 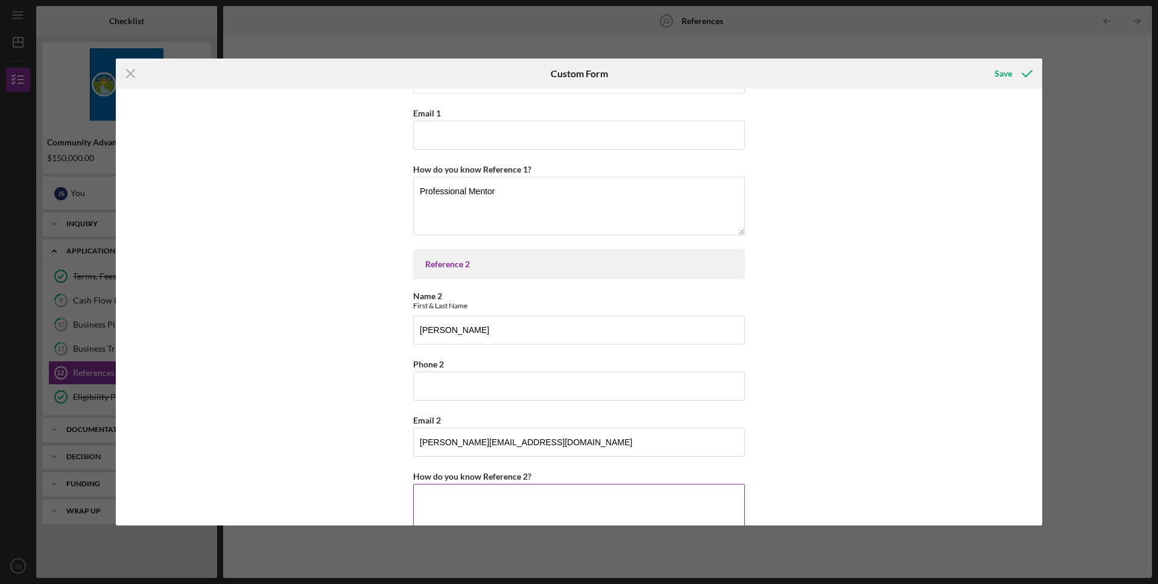 What do you see at coordinates (427, 420) in the screenshot?
I see `label: Email 2` at bounding box center [427, 420].